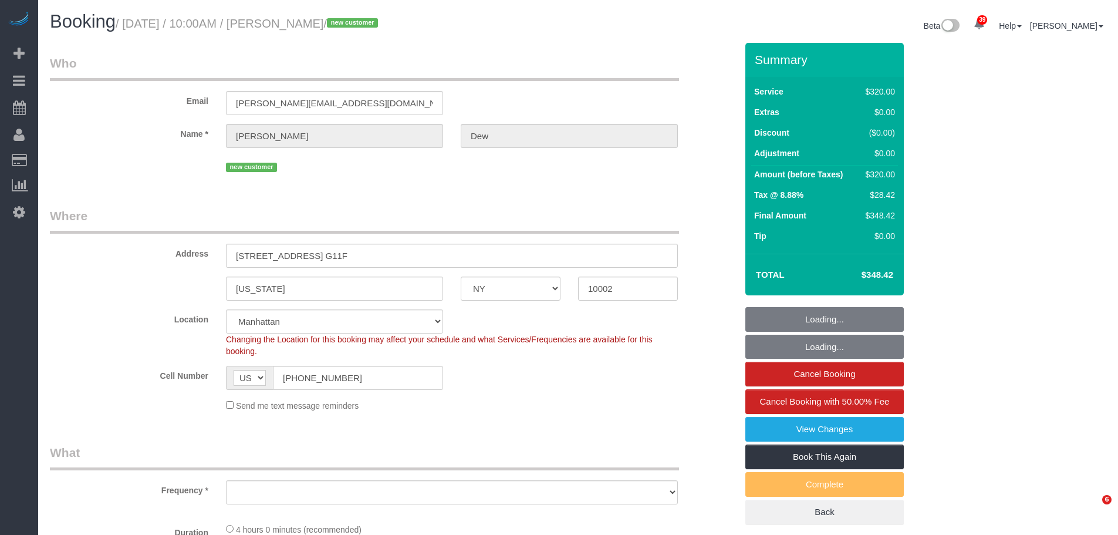  What do you see at coordinates (569, 136) in the screenshot?
I see `input: Last Name` at bounding box center [569, 136].